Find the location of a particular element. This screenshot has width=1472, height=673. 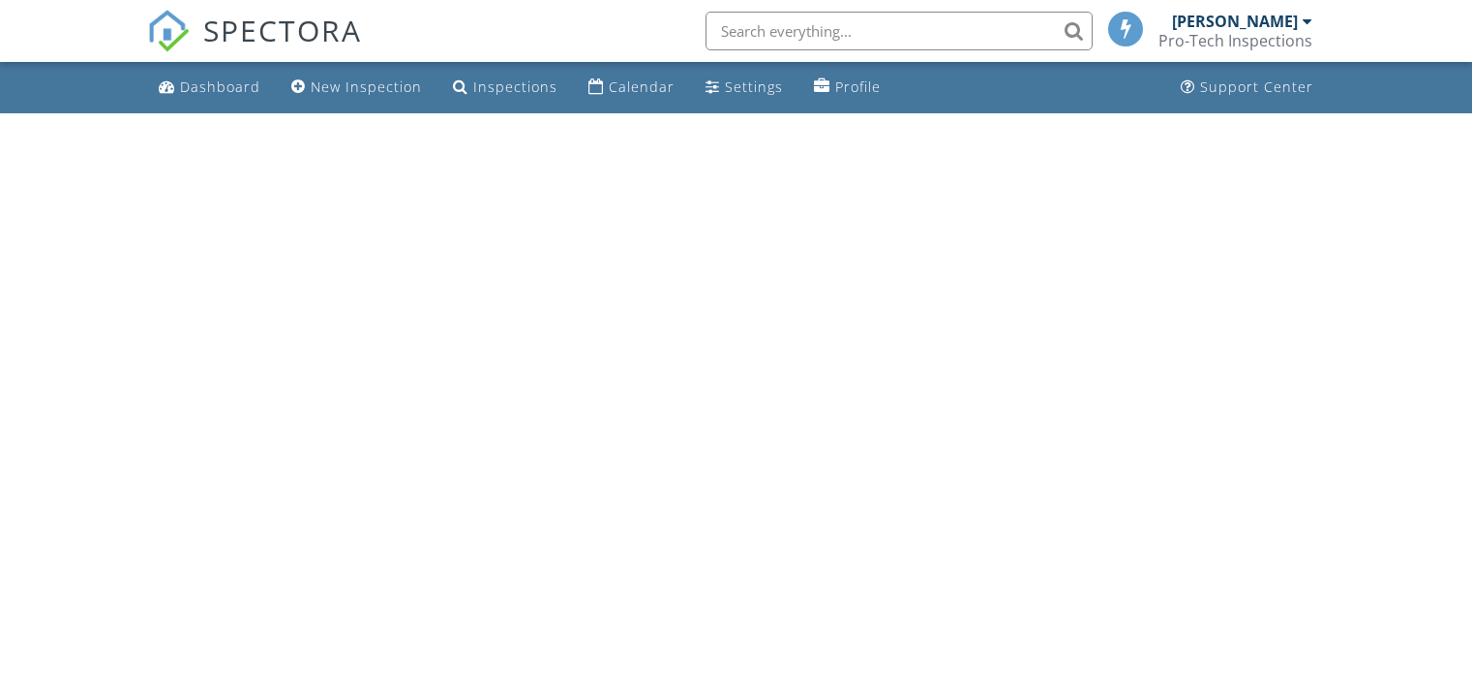

span: SPECTORA is located at coordinates (283, 30).